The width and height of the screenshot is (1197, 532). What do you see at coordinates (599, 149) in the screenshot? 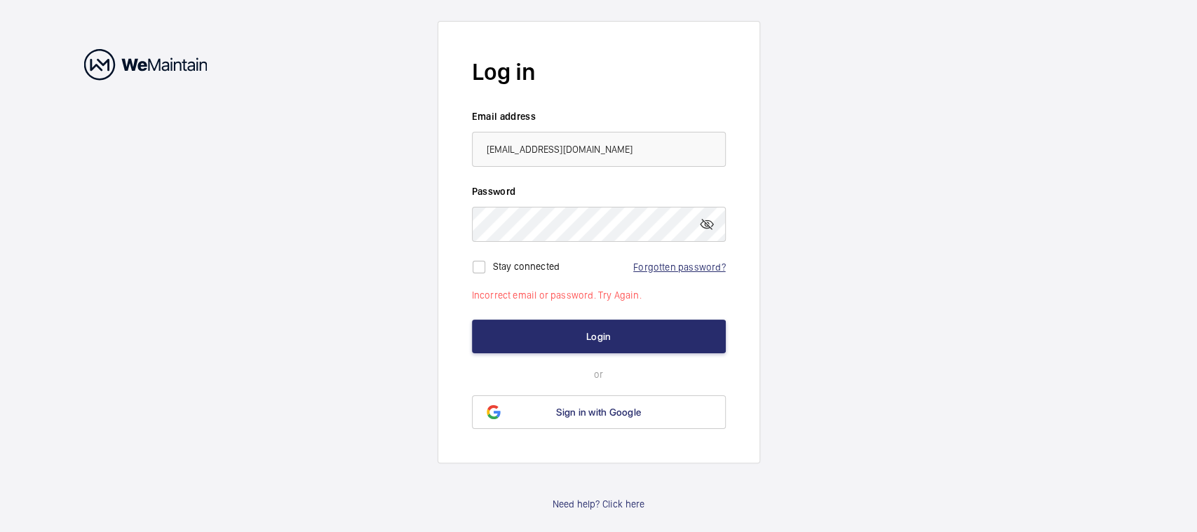
I see `input: Your email address` at bounding box center [599, 149].